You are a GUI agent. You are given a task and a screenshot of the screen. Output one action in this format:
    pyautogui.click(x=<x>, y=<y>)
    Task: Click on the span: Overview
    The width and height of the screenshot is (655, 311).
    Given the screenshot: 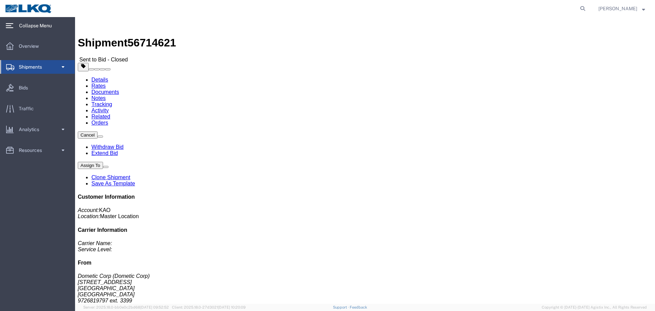 What is the action you would take?
    pyautogui.click(x=31, y=46)
    